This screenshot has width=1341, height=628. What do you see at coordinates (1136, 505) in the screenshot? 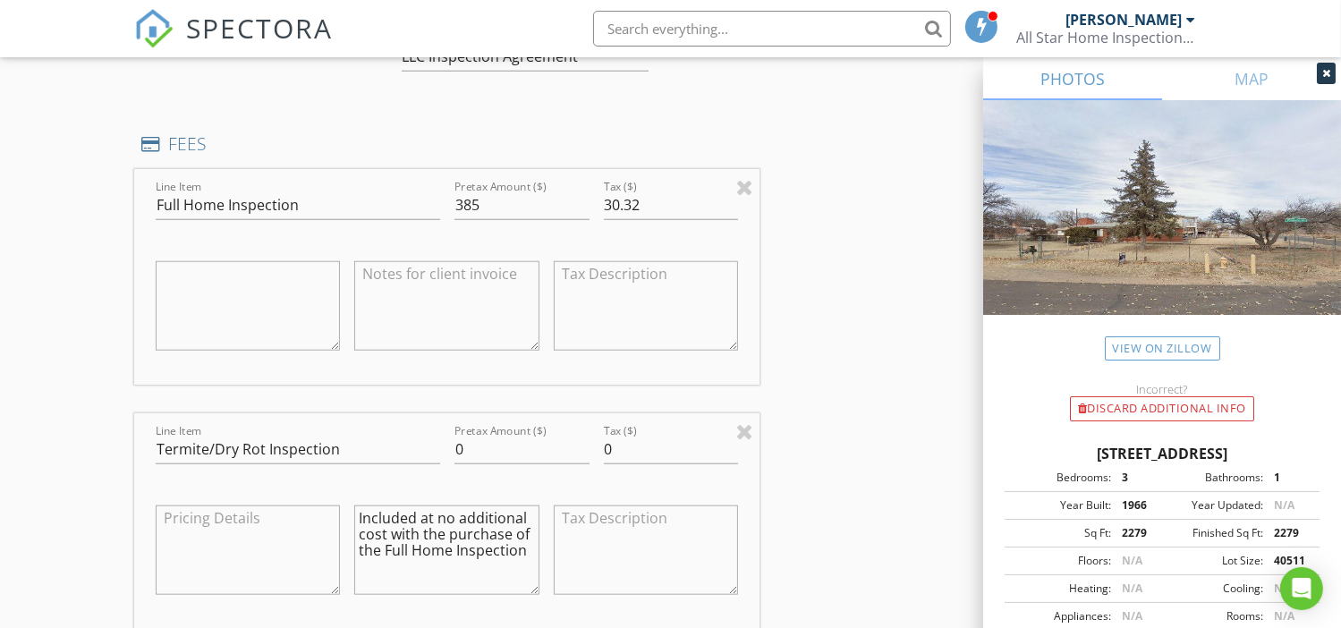
I see `div: 1966` at bounding box center [1136, 505].